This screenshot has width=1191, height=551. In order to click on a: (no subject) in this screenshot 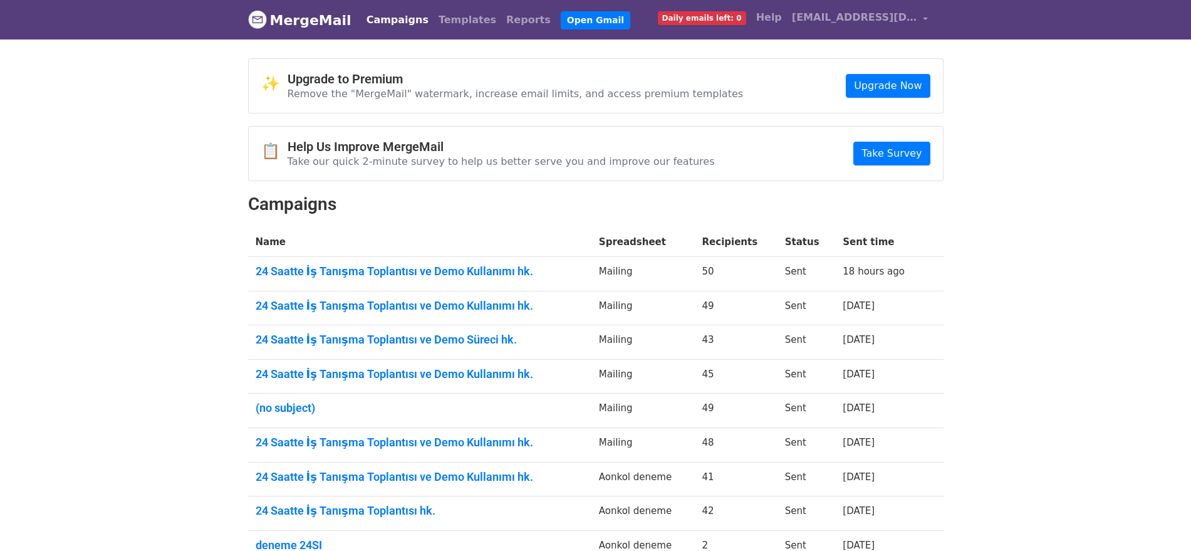, I will do `click(420, 408)`.